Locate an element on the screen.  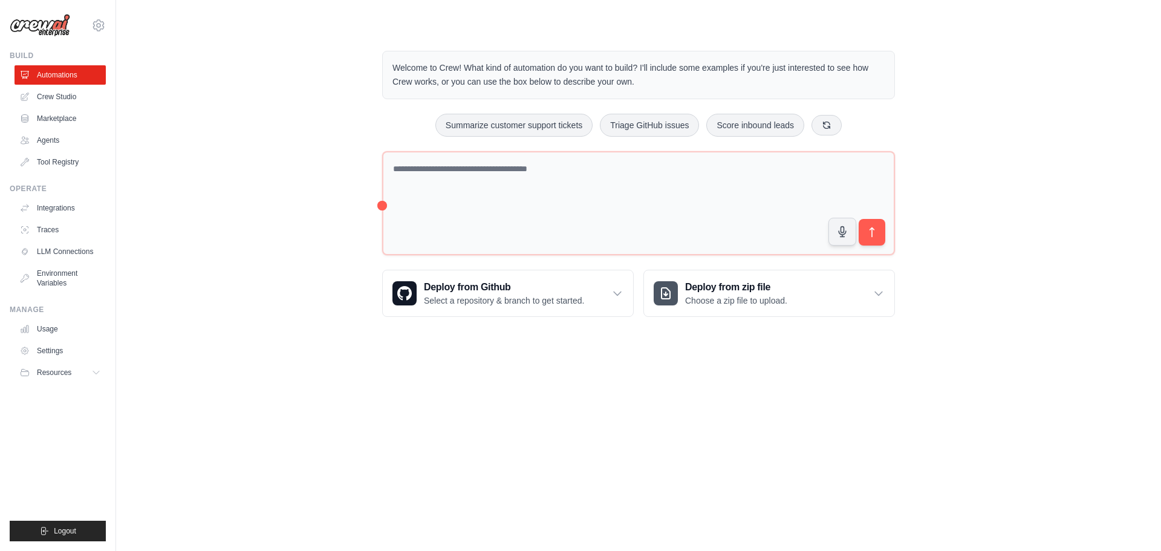
button: Logout is located at coordinates (57, 531).